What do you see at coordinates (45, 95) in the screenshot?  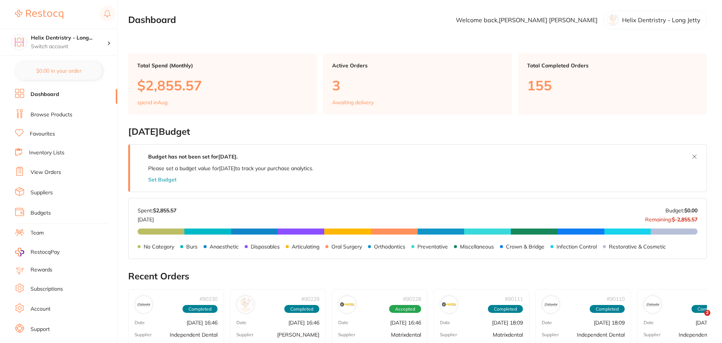 I see `a: Dashboard` at bounding box center [45, 95].